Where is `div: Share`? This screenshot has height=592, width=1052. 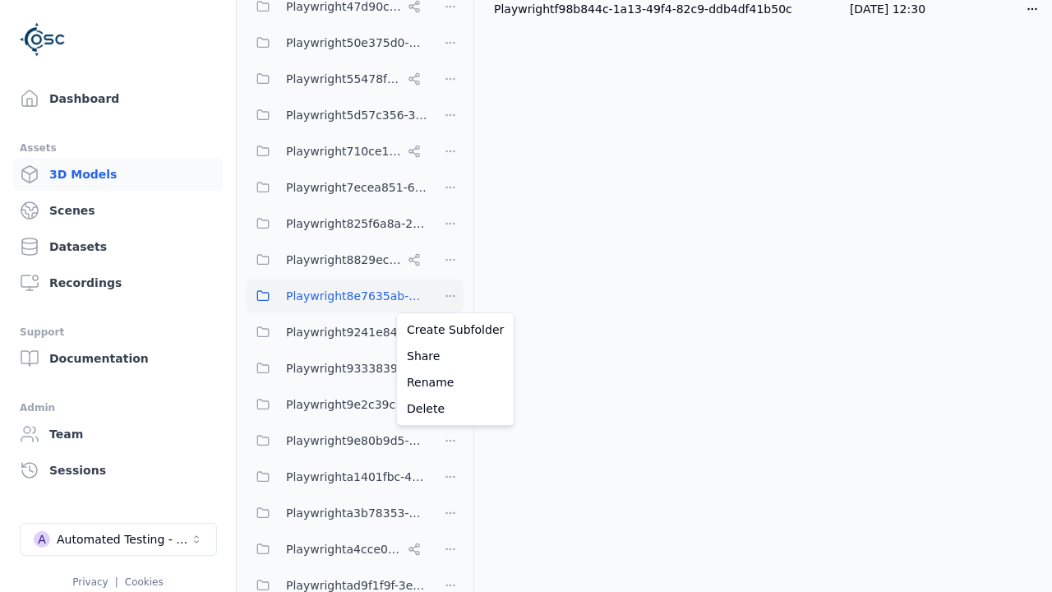
div: Share is located at coordinates (455, 356).